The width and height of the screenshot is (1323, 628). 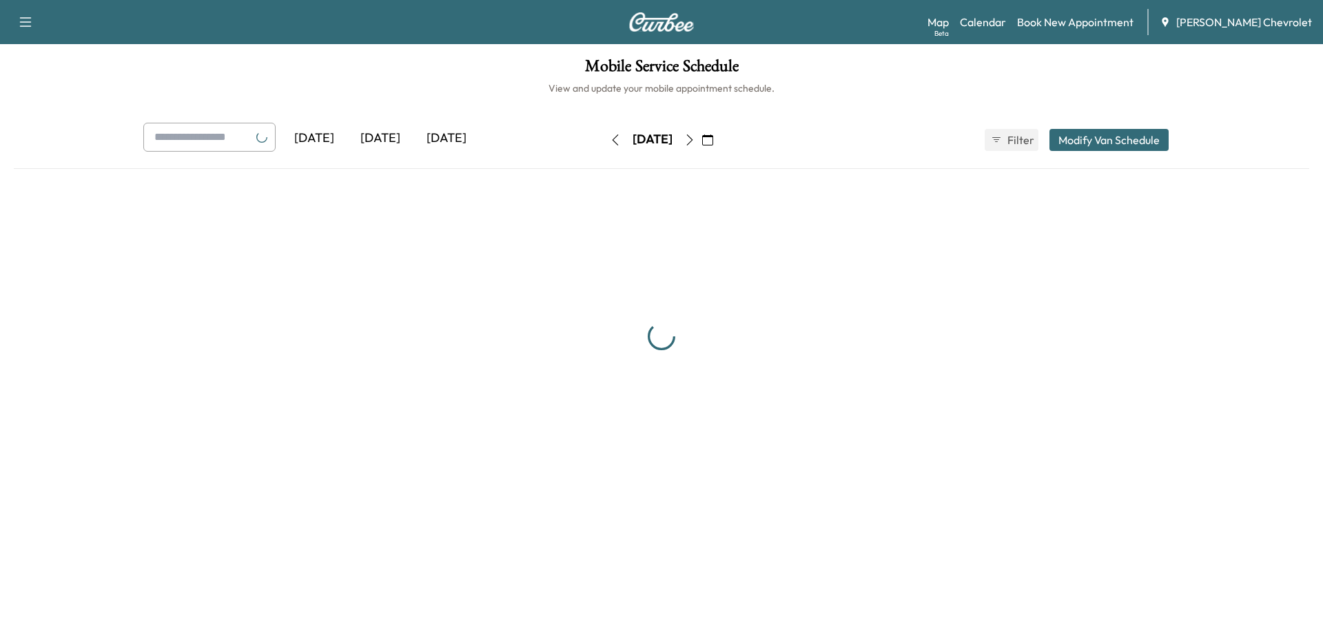 I want to click on button: Modify Van Schedule, so click(x=1109, y=140).